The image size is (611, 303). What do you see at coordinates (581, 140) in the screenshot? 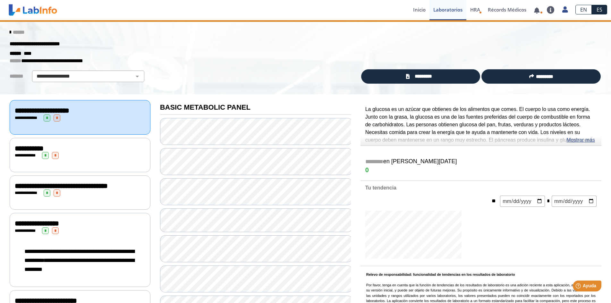
I see `a: Mostrar más` at bounding box center [581, 140].